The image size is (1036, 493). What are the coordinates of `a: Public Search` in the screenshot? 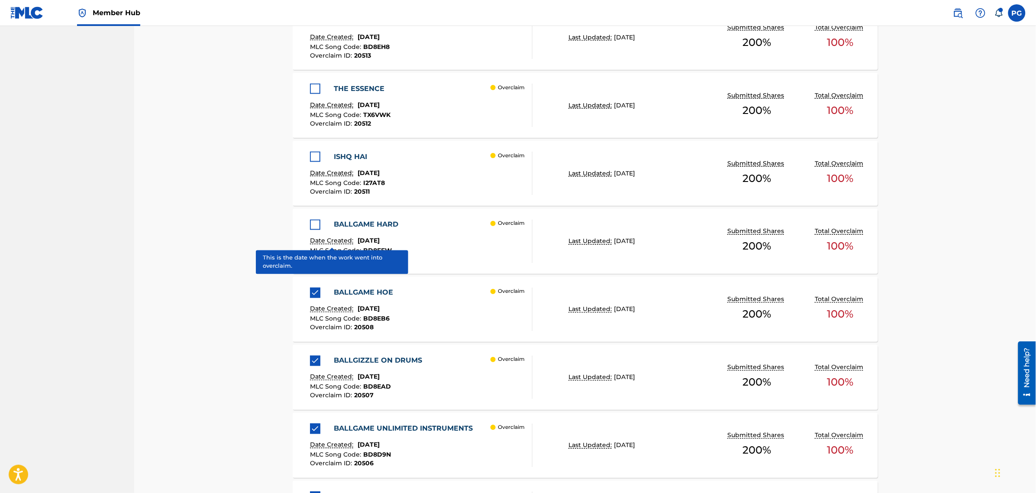 It's located at (958, 13).